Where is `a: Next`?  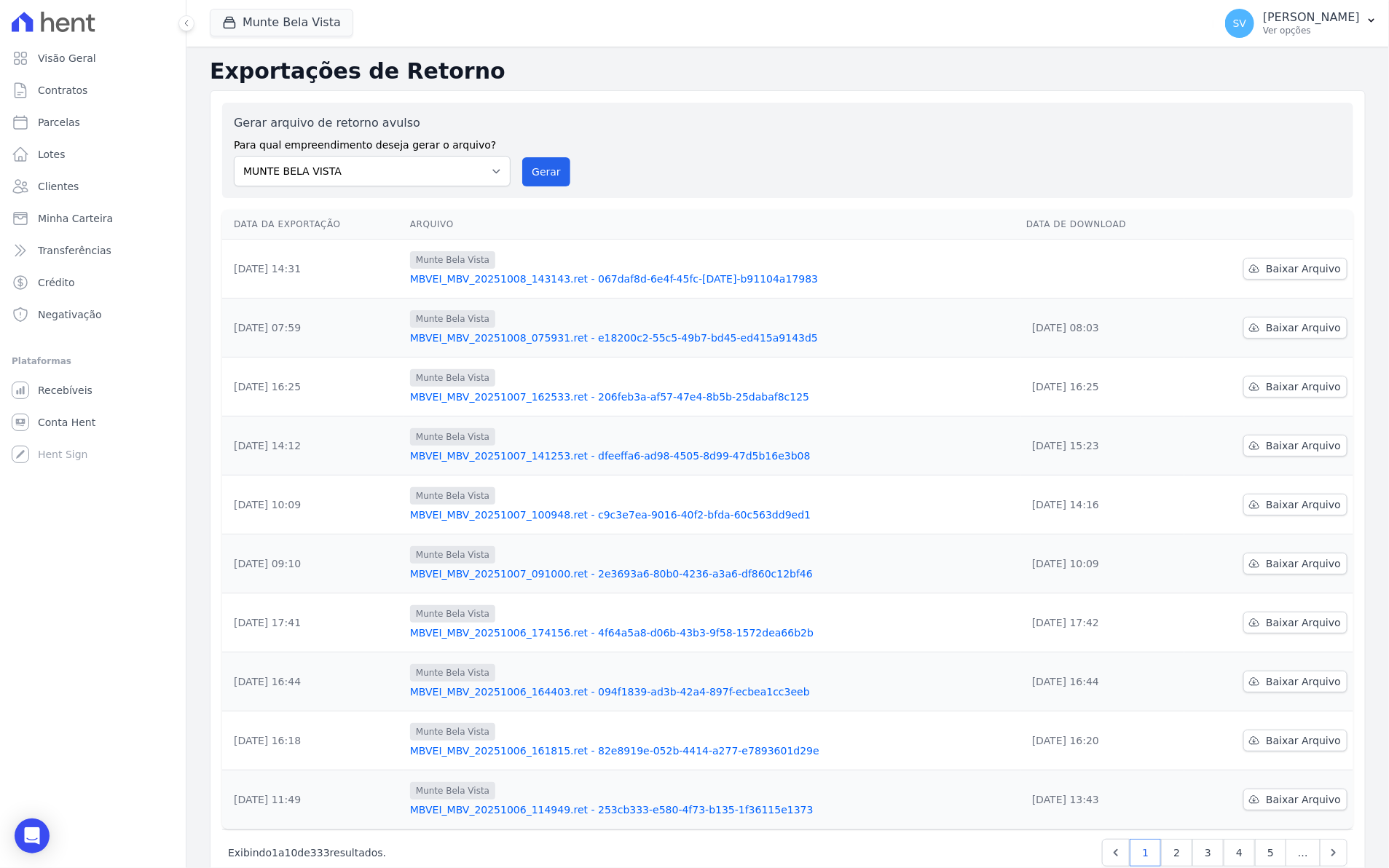 a: Next is located at coordinates (1334, 853).